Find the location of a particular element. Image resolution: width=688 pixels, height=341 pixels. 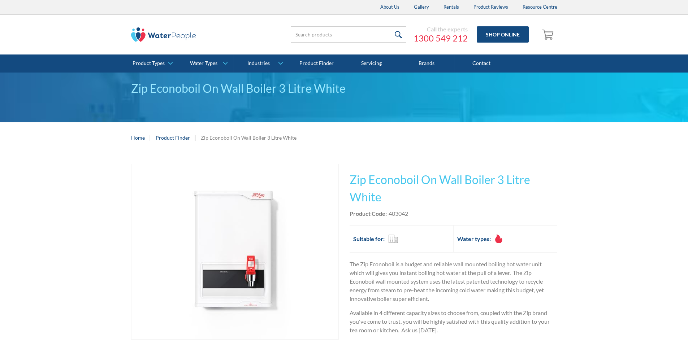

a: Home is located at coordinates (138, 138).